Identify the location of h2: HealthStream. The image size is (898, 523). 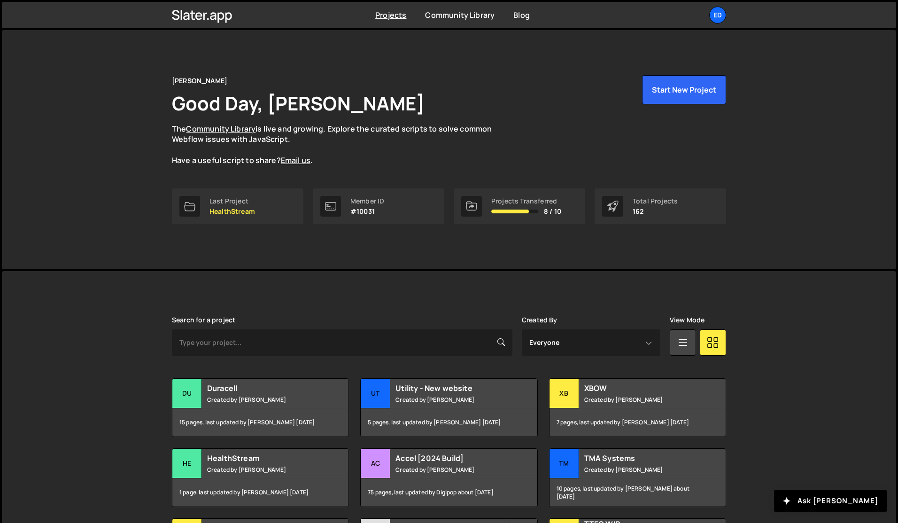
(263, 458).